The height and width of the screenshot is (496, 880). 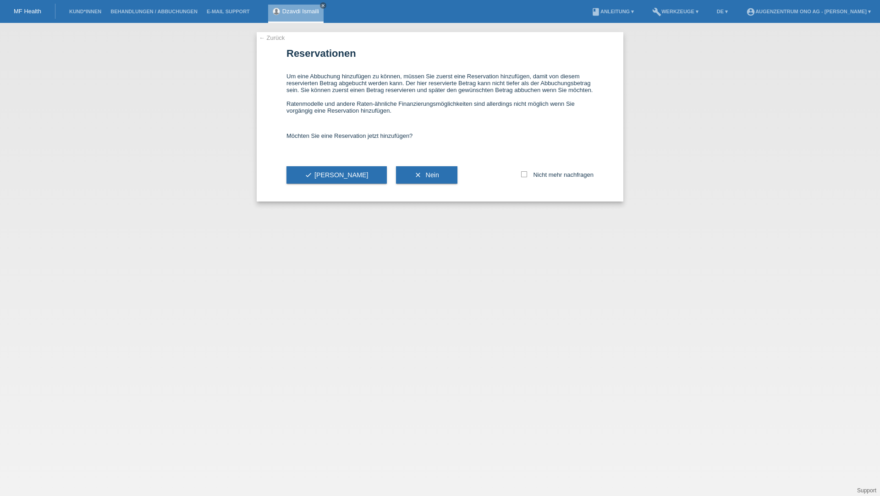 What do you see at coordinates (596, 12) in the screenshot?
I see `i: book` at bounding box center [596, 12].